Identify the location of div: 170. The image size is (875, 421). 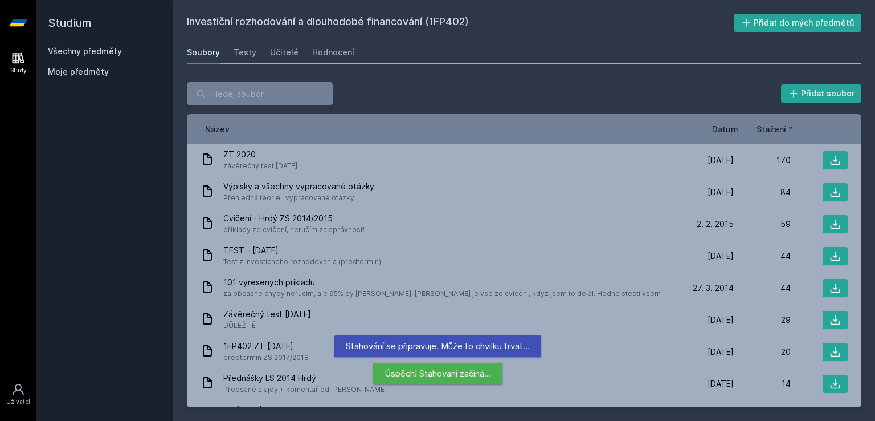
(762, 160).